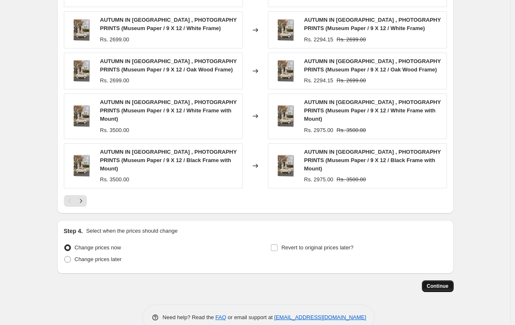  Describe the element at coordinates (189, 317) in the screenshot. I see `span: Need help? Read the` at that location.